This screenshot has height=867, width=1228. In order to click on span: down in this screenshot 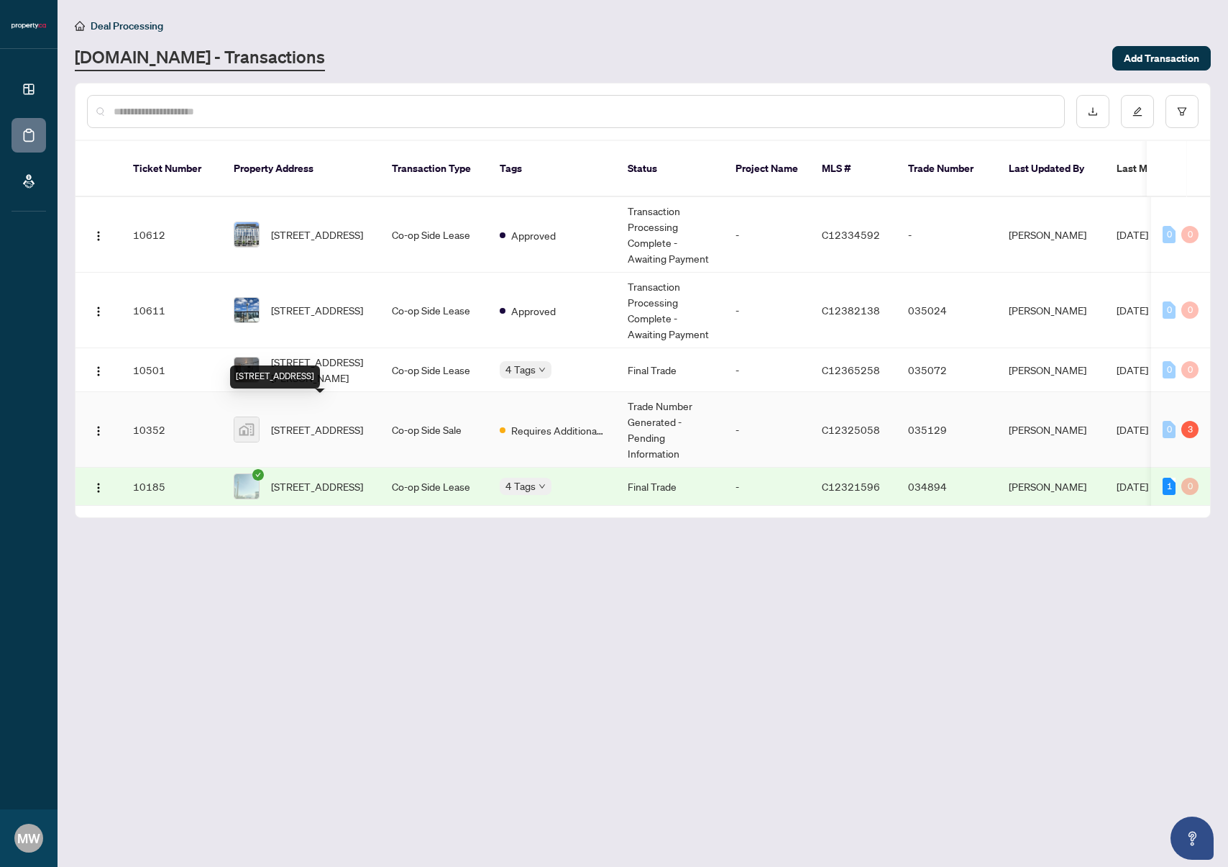, I will do `click(542, 486)`.